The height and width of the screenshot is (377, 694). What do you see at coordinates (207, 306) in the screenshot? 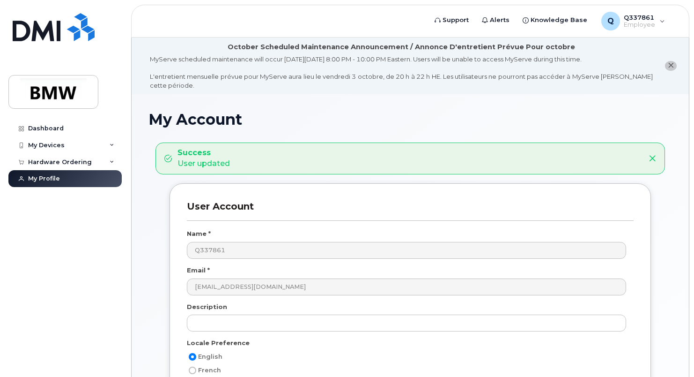
I see `label: Description` at bounding box center [207, 306].